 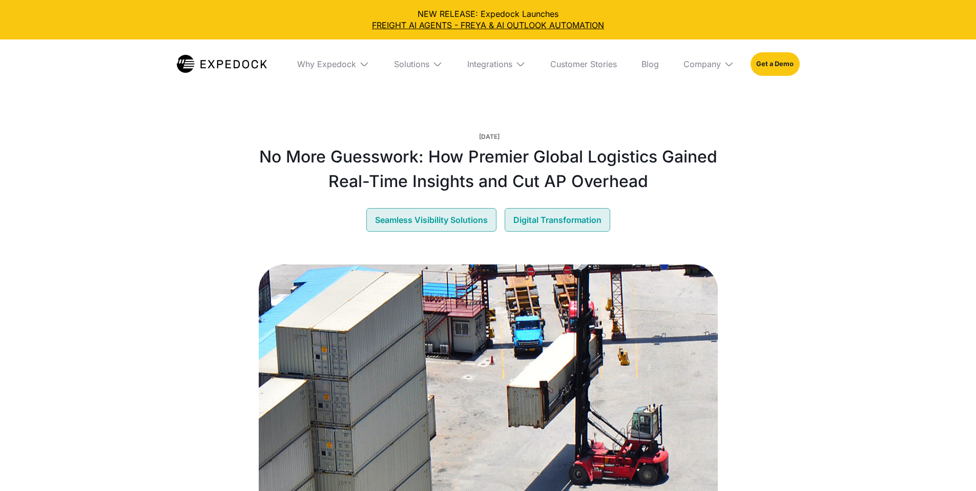 I want to click on div: Digital Transformation, so click(x=557, y=220).